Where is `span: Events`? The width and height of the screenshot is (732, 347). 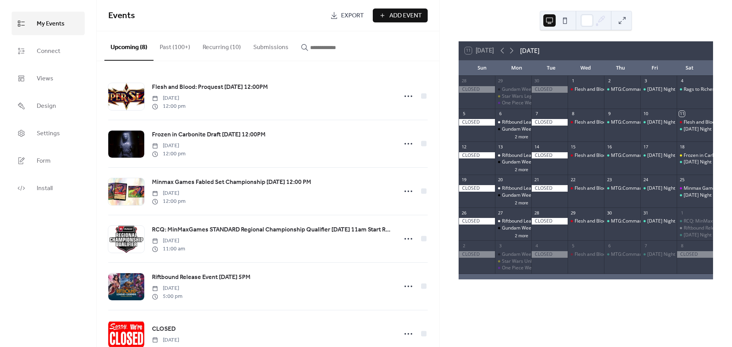
span: Events is located at coordinates (121, 16).